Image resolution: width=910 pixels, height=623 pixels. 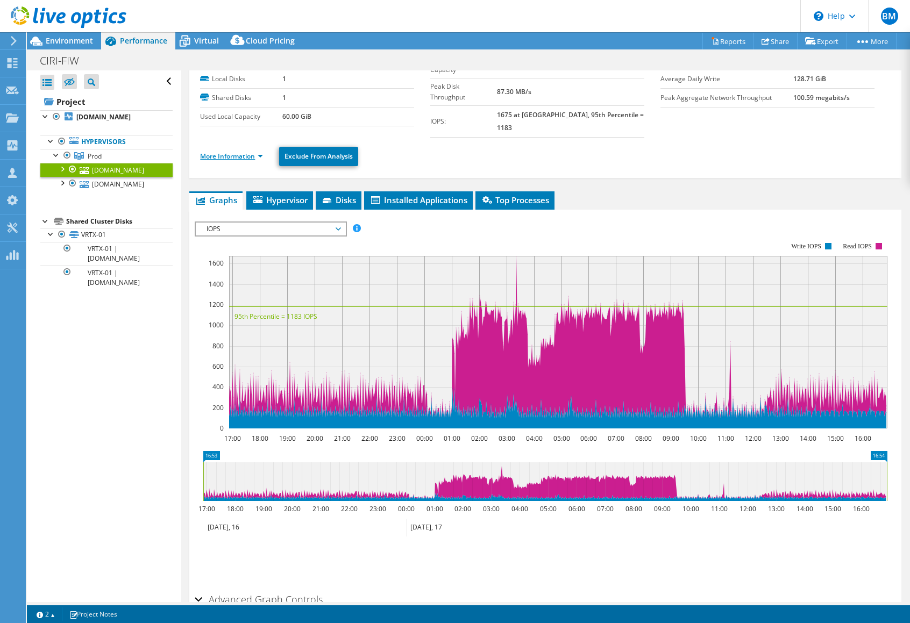 I want to click on label: Local Disks, so click(x=241, y=79).